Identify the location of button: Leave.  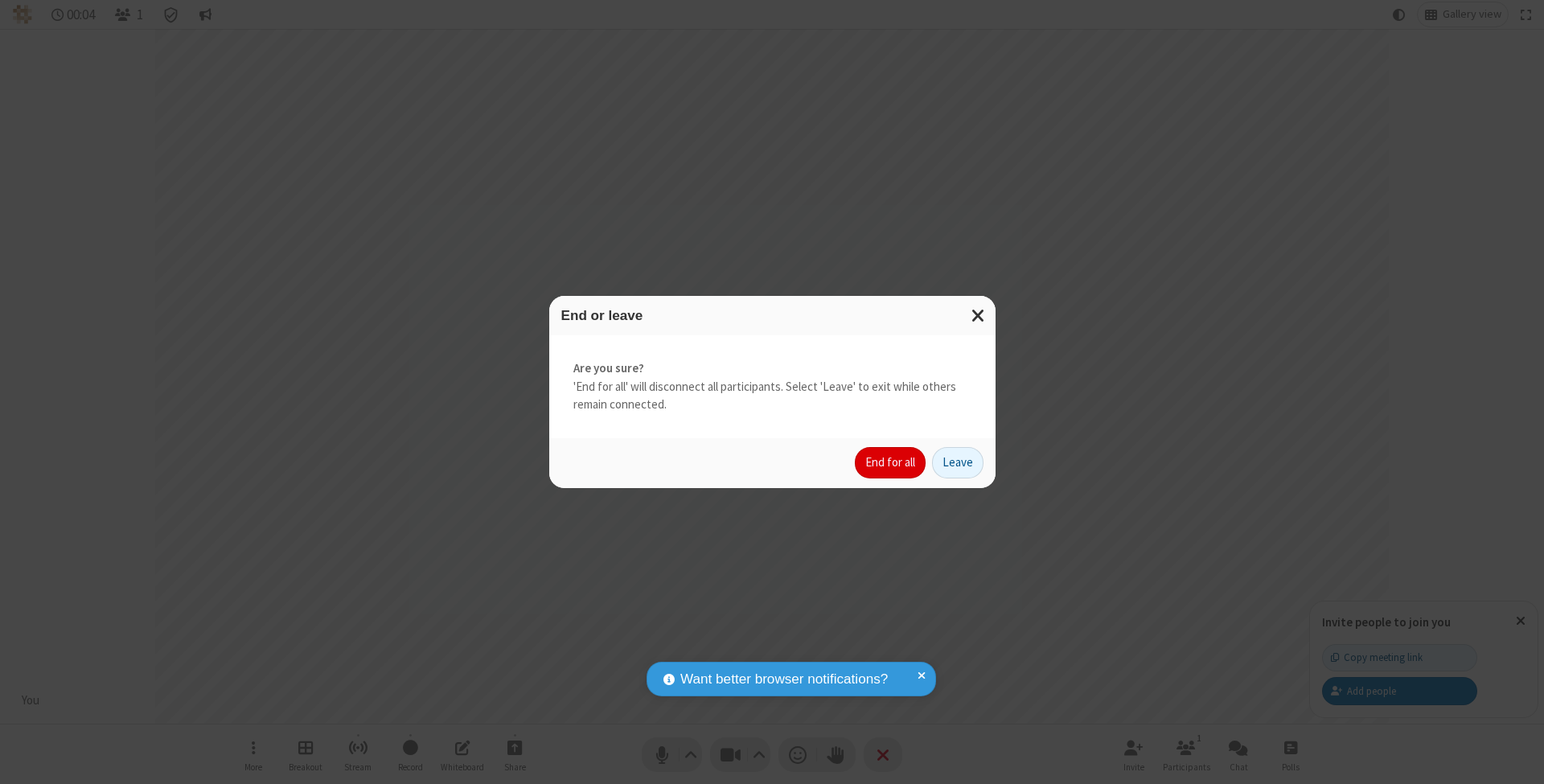
(958, 463).